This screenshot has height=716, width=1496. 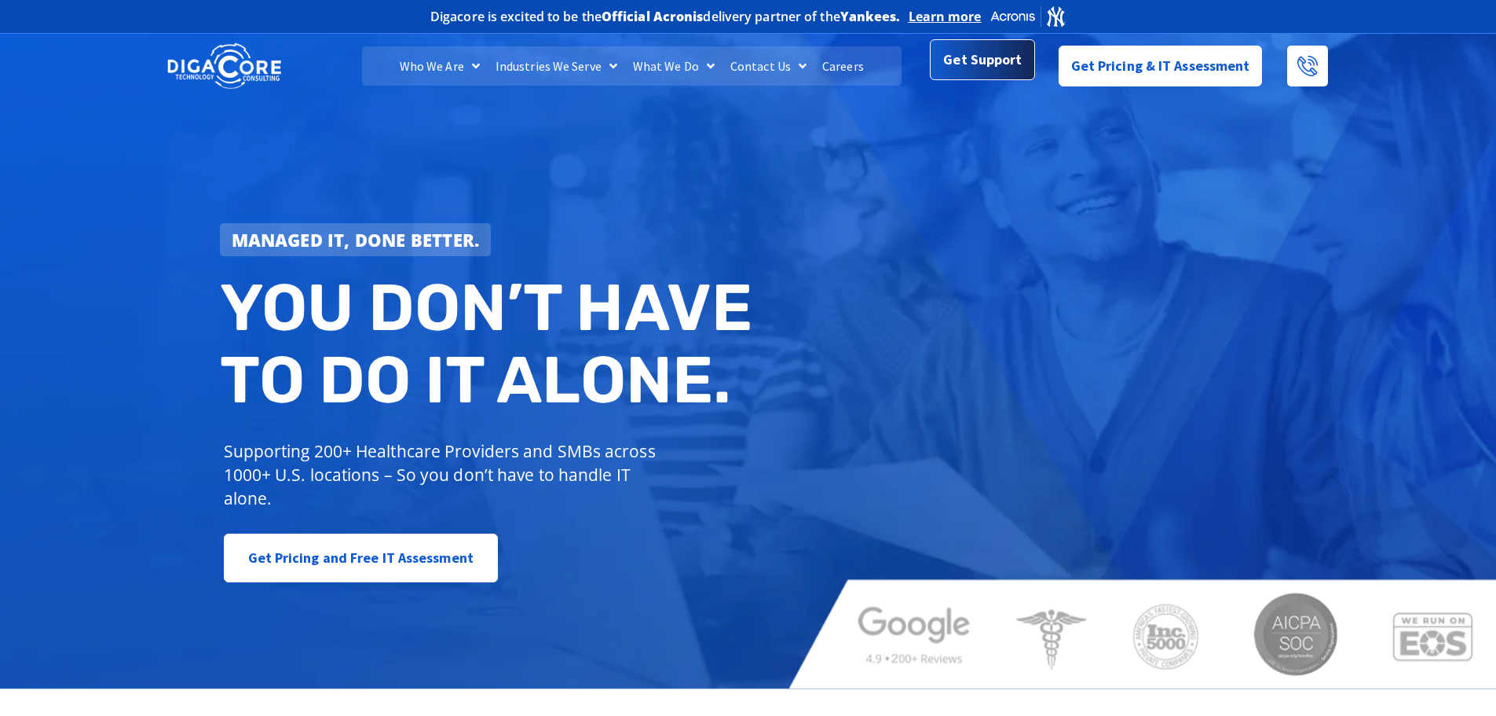 What do you see at coordinates (490, 343) in the screenshot?
I see `h2: You don’t have to do IT alone.` at bounding box center [490, 343].